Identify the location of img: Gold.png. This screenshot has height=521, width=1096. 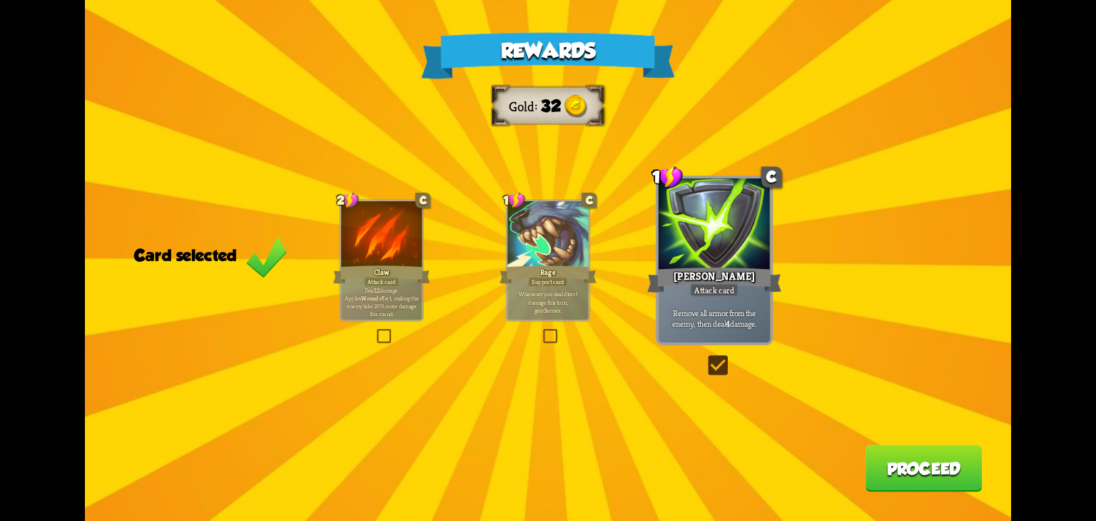
(576, 106).